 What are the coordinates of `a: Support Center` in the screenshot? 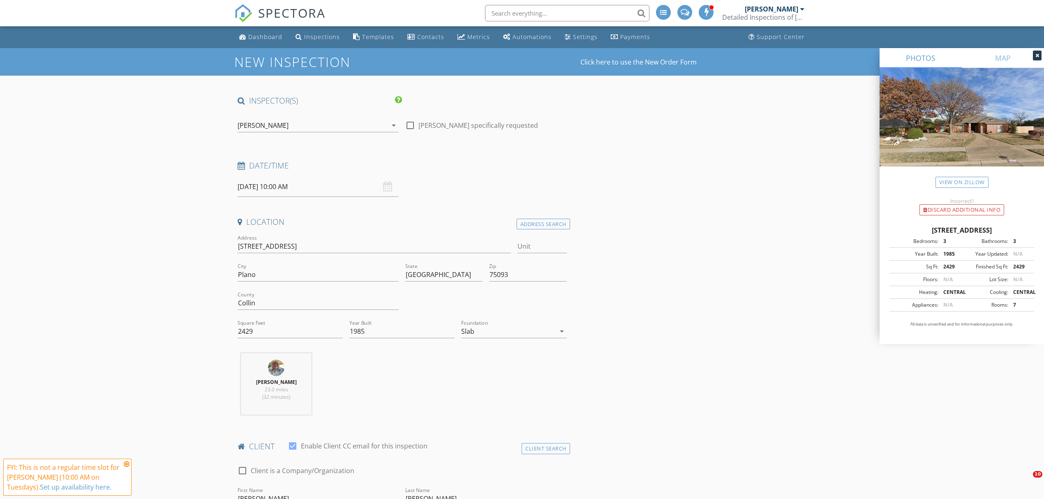 It's located at (776, 37).